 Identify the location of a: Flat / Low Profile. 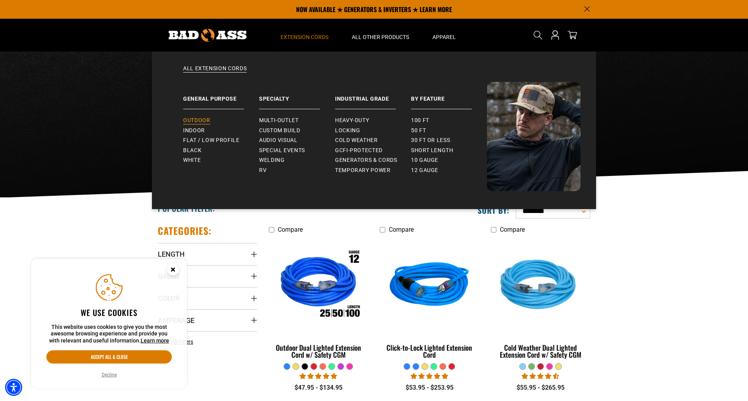
(221, 140).